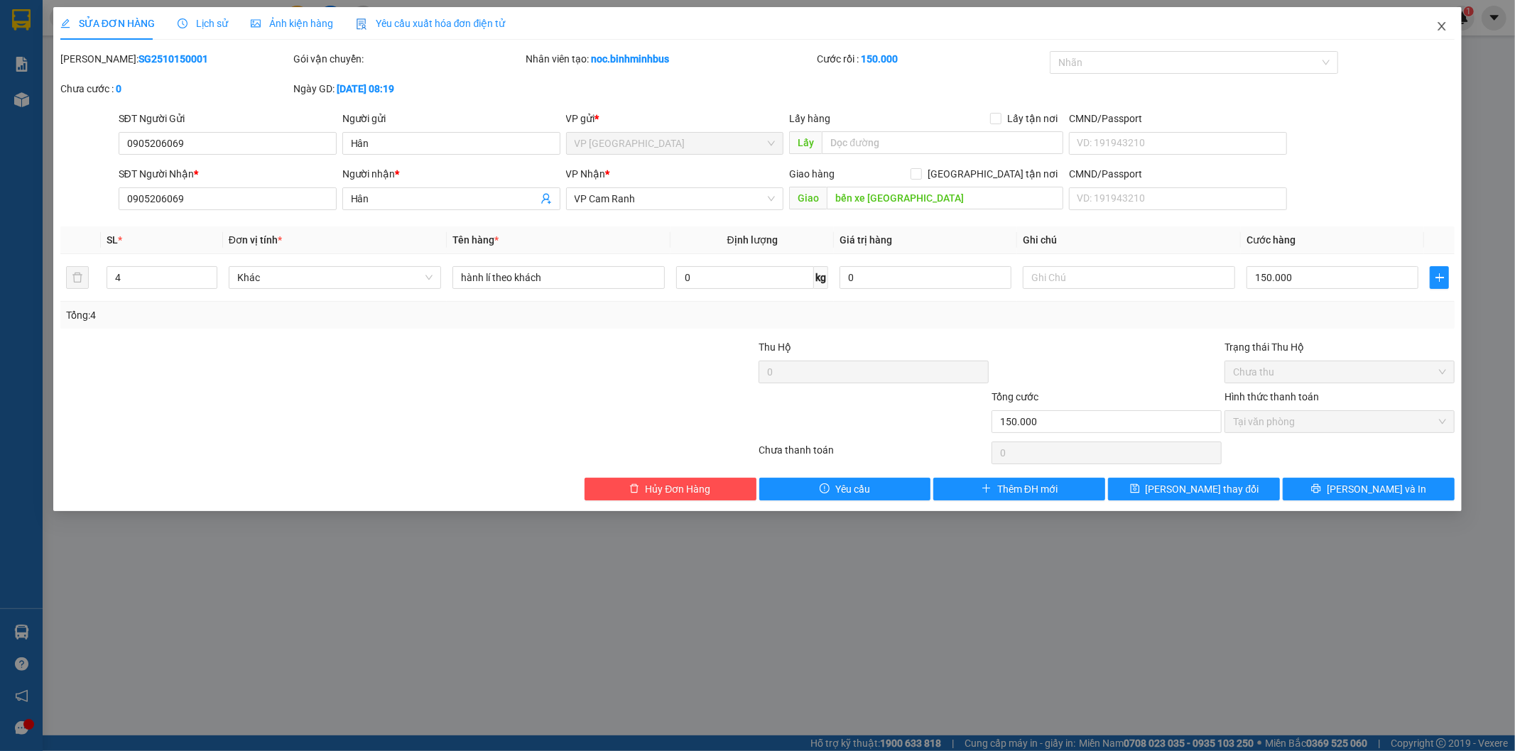 This screenshot has width=1515, height=751. I want to click on span: Giao, so click(808, 198).